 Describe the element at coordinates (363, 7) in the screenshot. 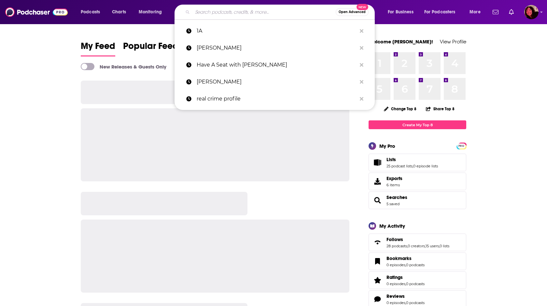

I see `span: New` at that location.